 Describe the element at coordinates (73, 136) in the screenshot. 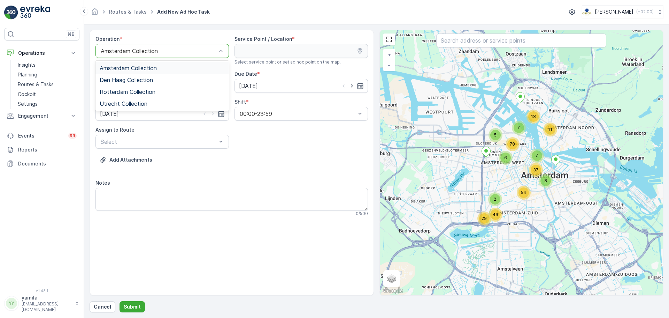

I see `p: 99` at that location.